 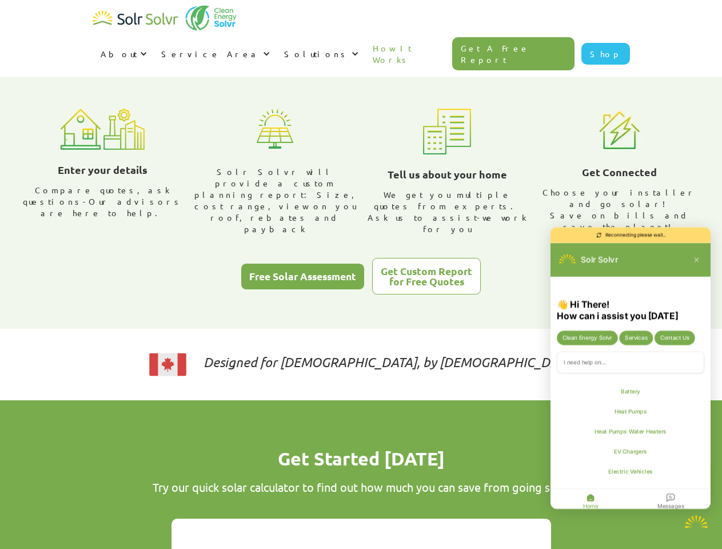 What do you see at coordinates (409, 54) in the screenshot?
I see `a: How It Works` at bounding box center [409, 54].